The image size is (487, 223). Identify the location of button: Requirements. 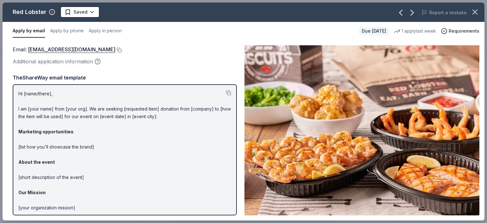
(460, 31).